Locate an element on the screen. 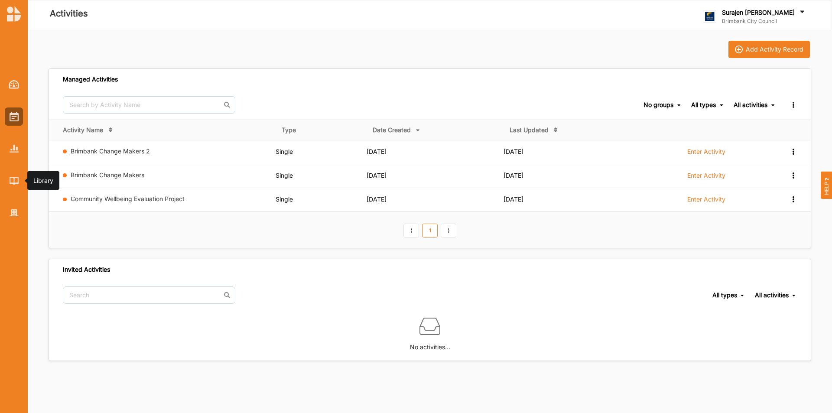  a: Brimbank Change Makers is located at coordinates (107, 175).